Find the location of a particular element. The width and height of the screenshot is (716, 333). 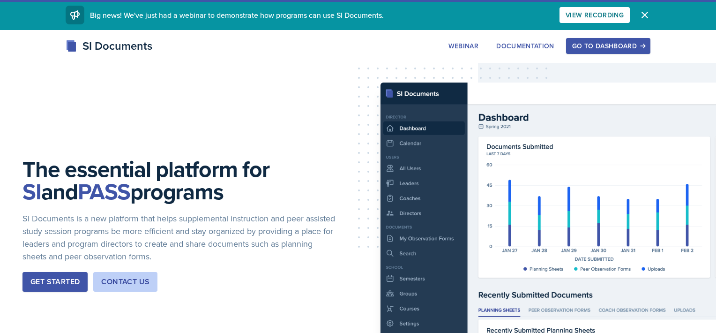

div: Get Started is located at coordinates (55, 282).